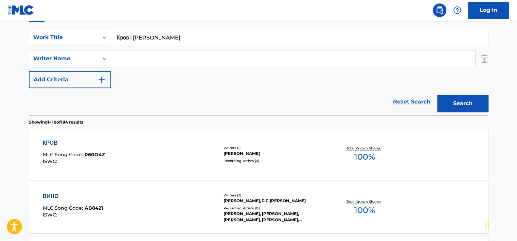  What do you see at coordinates (95, 154) in the screenshot?
I see `span: 060O4Z` at bounding box center [95, 154].